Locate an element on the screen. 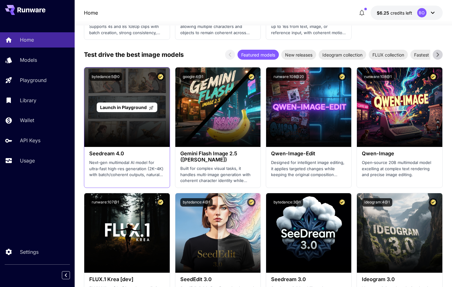 The image size is (452, 287). p: Settings is located at coordinates (29, 252).